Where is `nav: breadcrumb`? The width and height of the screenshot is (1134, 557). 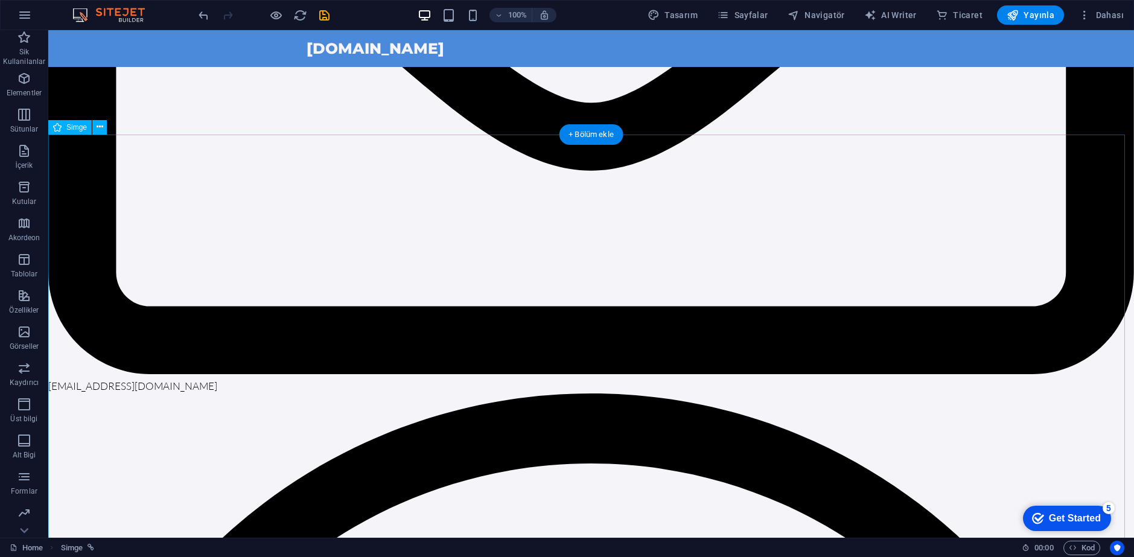
nav: breadcrumb is located at coordinates (78, 548).